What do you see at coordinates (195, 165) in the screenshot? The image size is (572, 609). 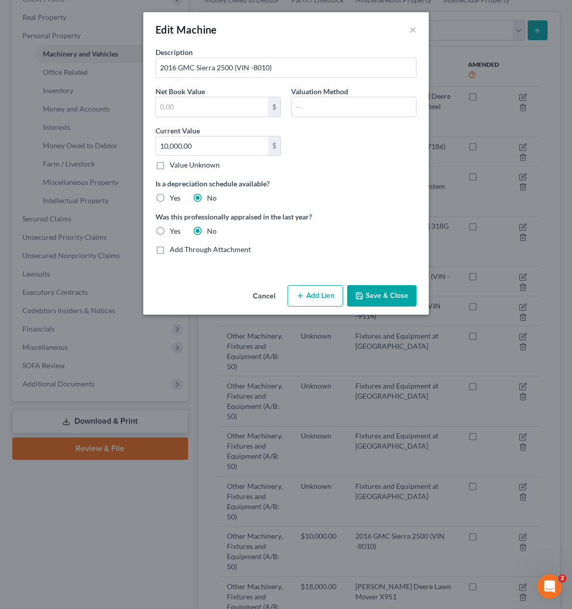 I see `label: Value Unknown` at bounding box center [195, 165].